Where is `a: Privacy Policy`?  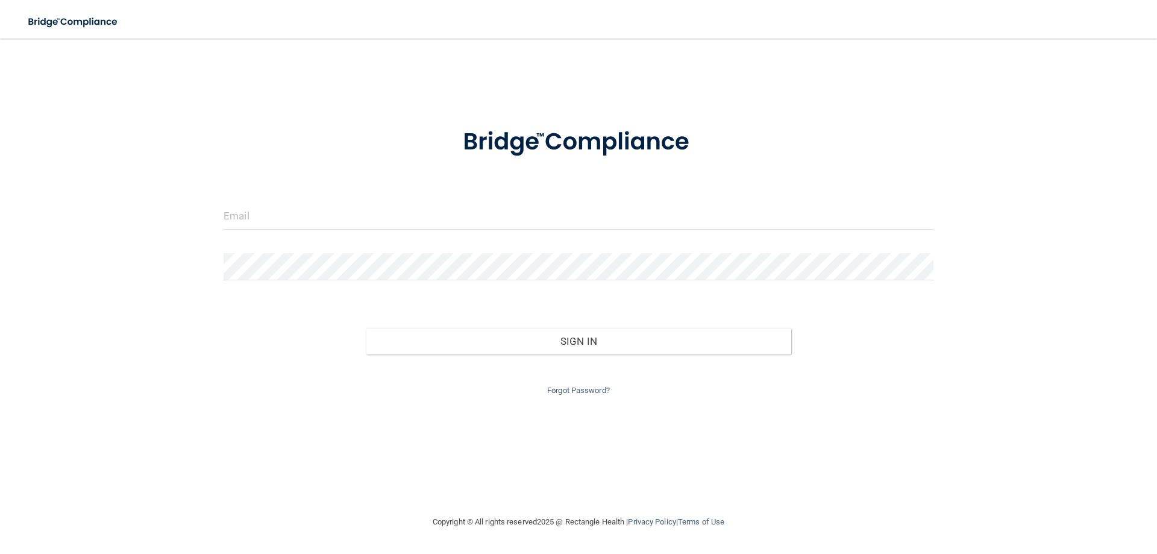 a: Privacy Policy is located at coordinates (652, 521).